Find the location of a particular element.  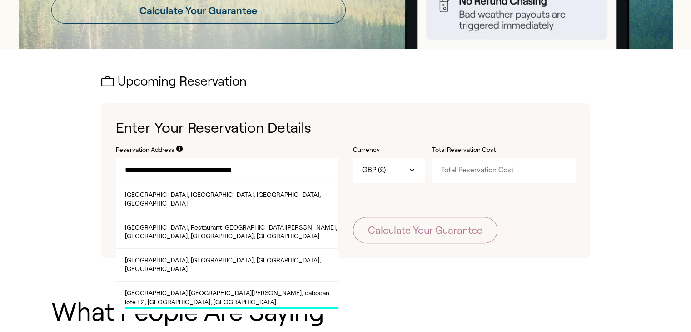

h1: Enter Your Reservation Details is located at coordinates (346, 128).